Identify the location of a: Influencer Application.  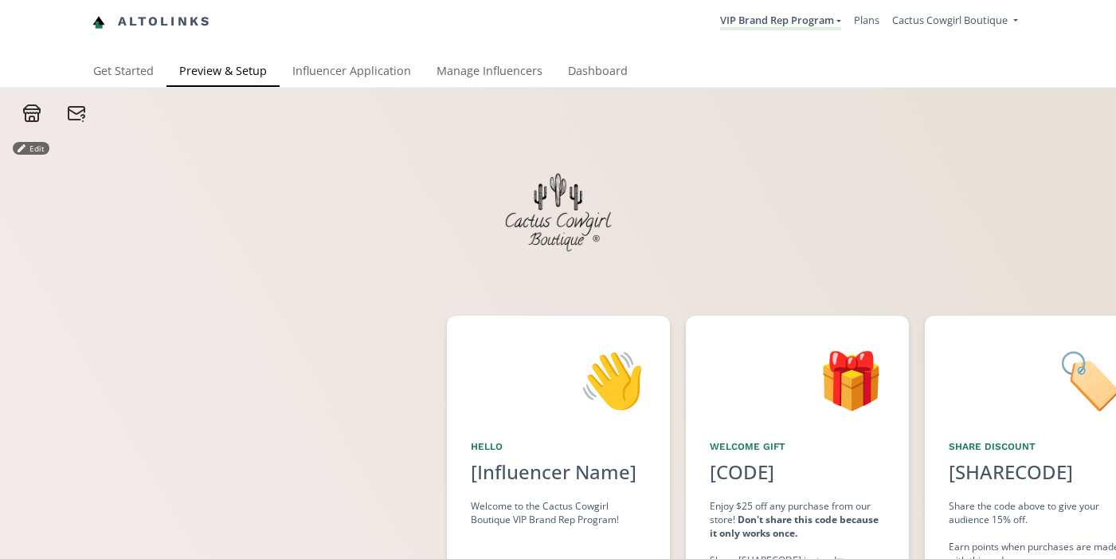
(351, 73).